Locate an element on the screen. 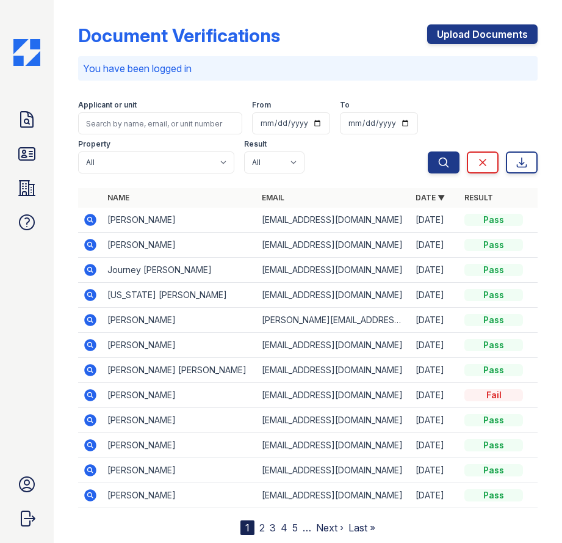 This screenshot has height=543, width=562. a: 3 is located at coordinates (273, 527).